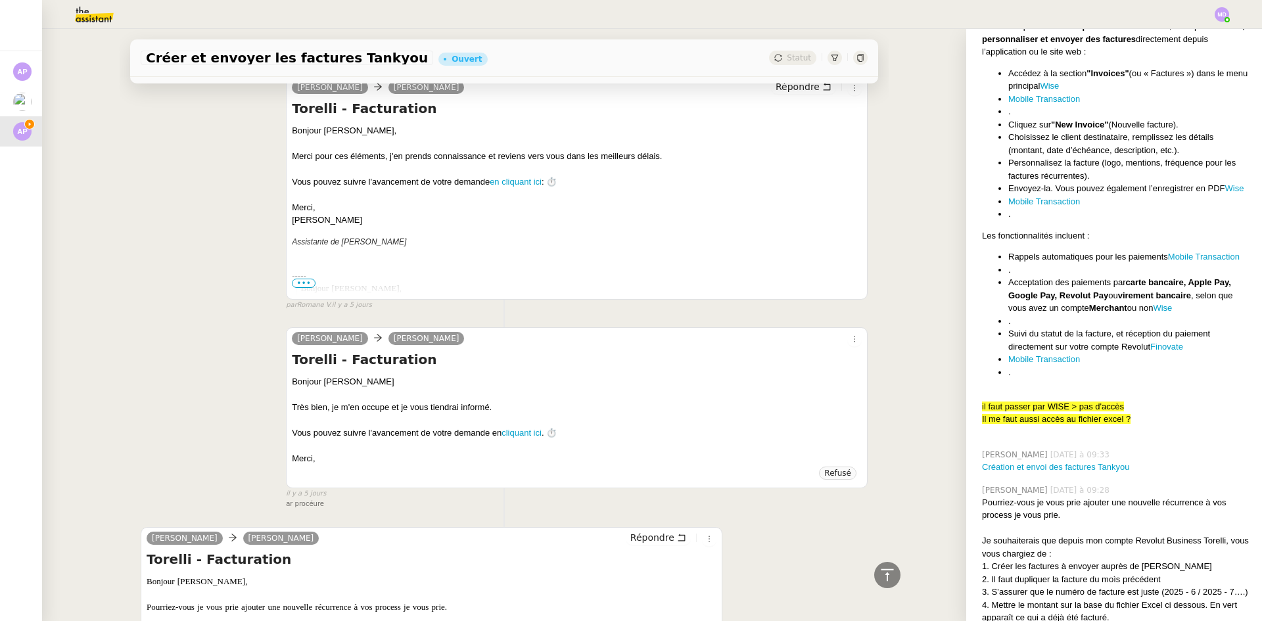  I want to click on a: en cliquant ici, so click(515, 181).